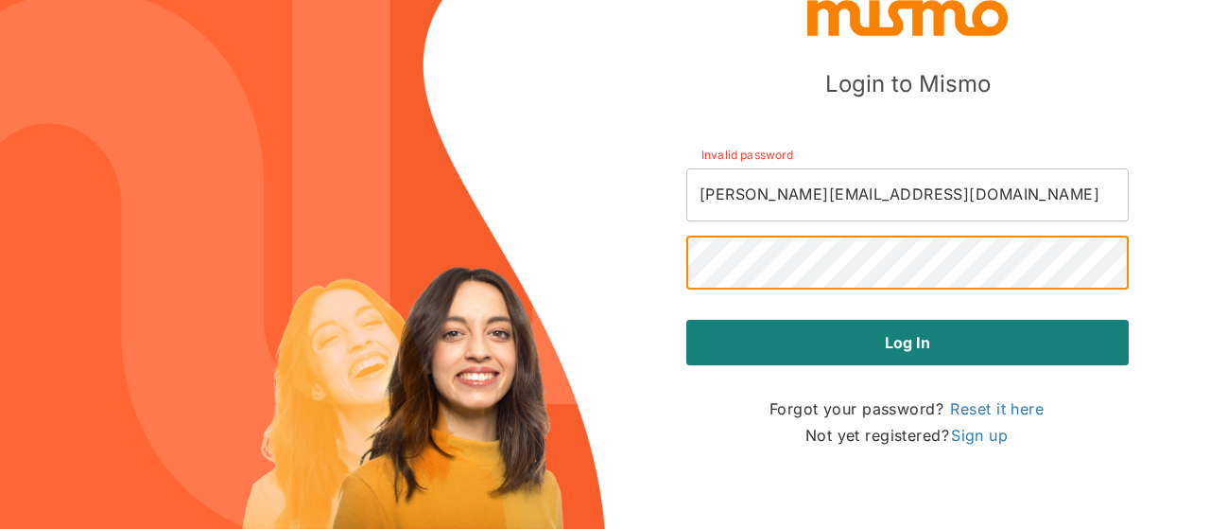 The width and height of the screenshot is (1210, 529). Describe the element at coordinates (908, 195) in the screenshot. I see `input: Email` at that location.